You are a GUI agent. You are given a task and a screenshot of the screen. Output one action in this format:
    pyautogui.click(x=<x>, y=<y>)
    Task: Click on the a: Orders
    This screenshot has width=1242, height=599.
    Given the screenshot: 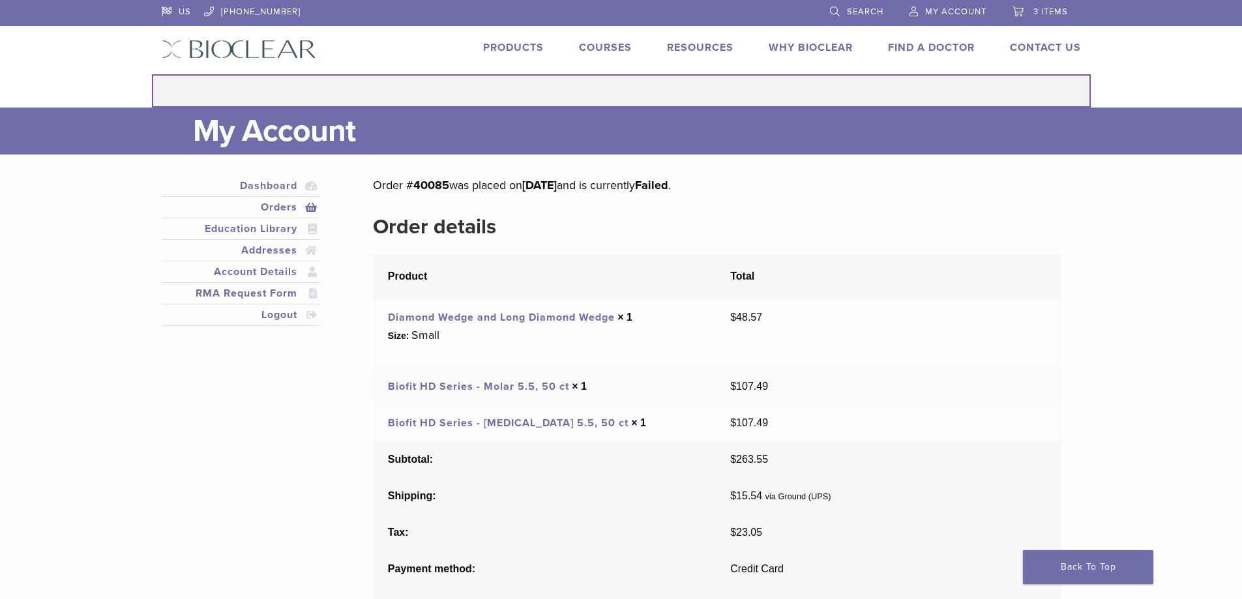 What is the action you would take?
    pyautogui.click(x=241, y=207)
    